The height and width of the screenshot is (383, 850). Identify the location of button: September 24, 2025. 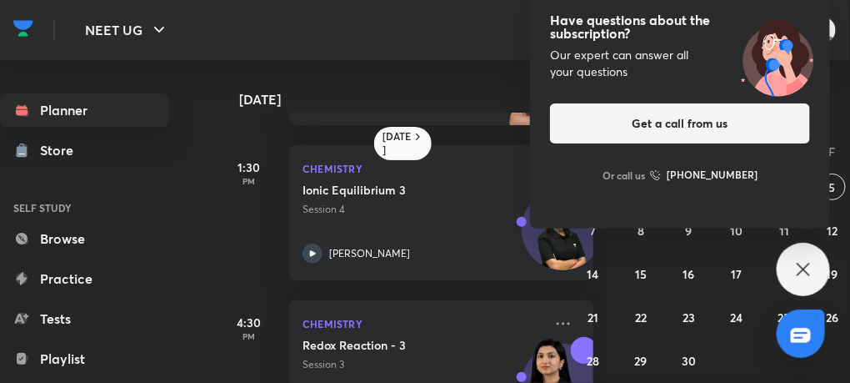
(737, 317).